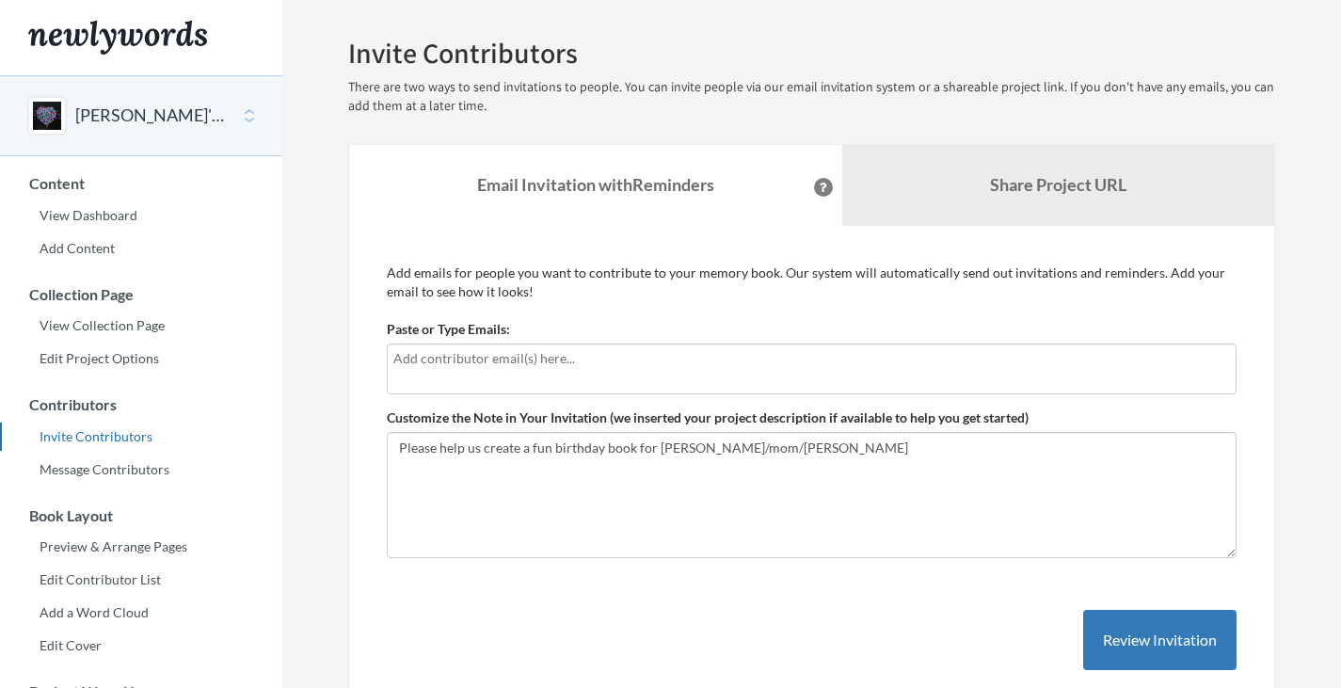  I want to click on h3: Book Layout, so click(141, 516).